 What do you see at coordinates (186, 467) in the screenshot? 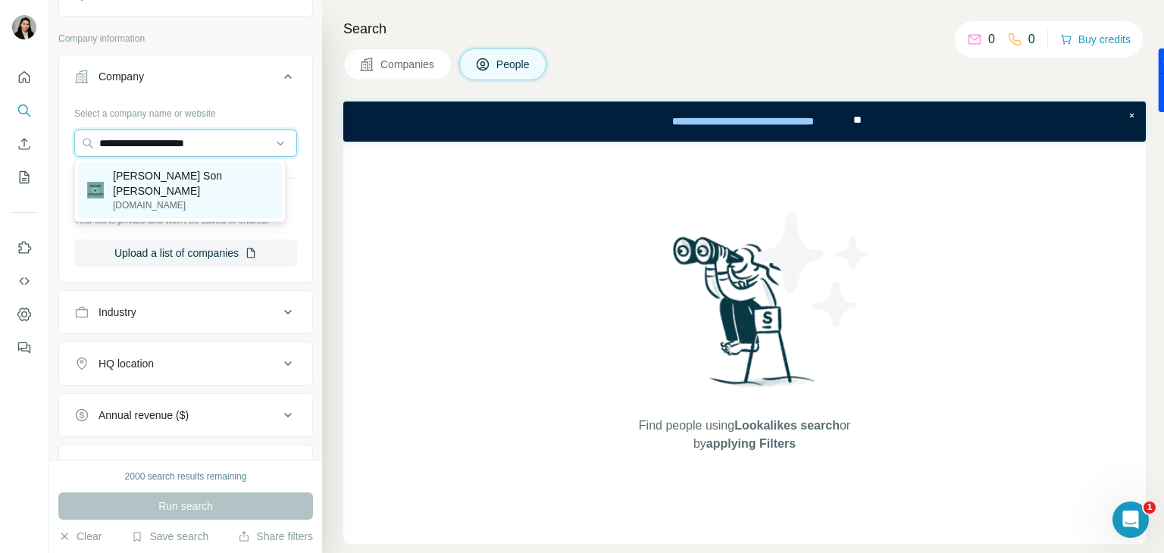
I see `button: Employees (size)` at bounding box center [186, 467].